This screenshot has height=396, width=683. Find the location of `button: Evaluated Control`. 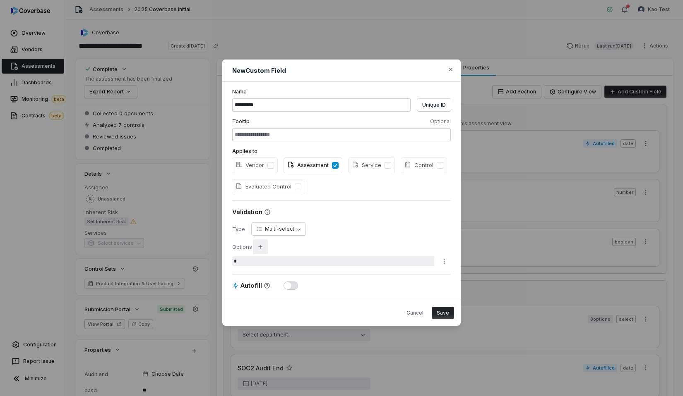

button: Evaluated Control is located at coordinates (298, 187).